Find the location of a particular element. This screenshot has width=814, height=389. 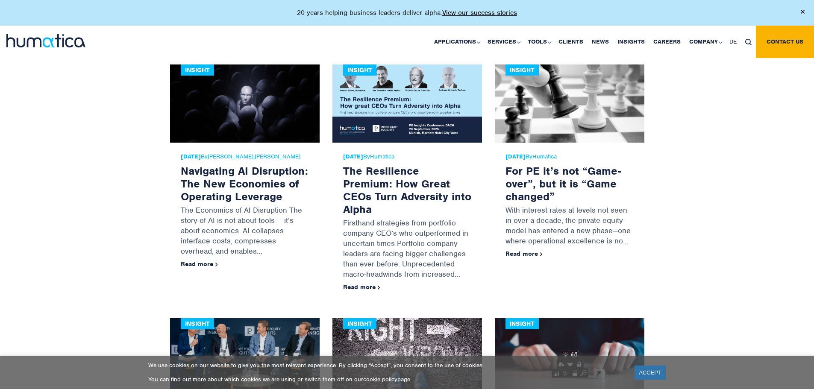

a: cookie policy is located at coordinates (380, 379).